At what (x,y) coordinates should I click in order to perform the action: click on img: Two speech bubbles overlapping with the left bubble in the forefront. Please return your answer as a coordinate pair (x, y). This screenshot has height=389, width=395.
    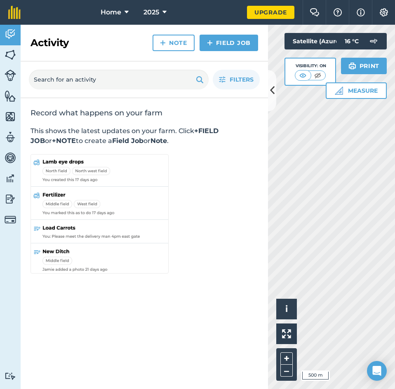
    Looking at the image, I should click on (314, 12).